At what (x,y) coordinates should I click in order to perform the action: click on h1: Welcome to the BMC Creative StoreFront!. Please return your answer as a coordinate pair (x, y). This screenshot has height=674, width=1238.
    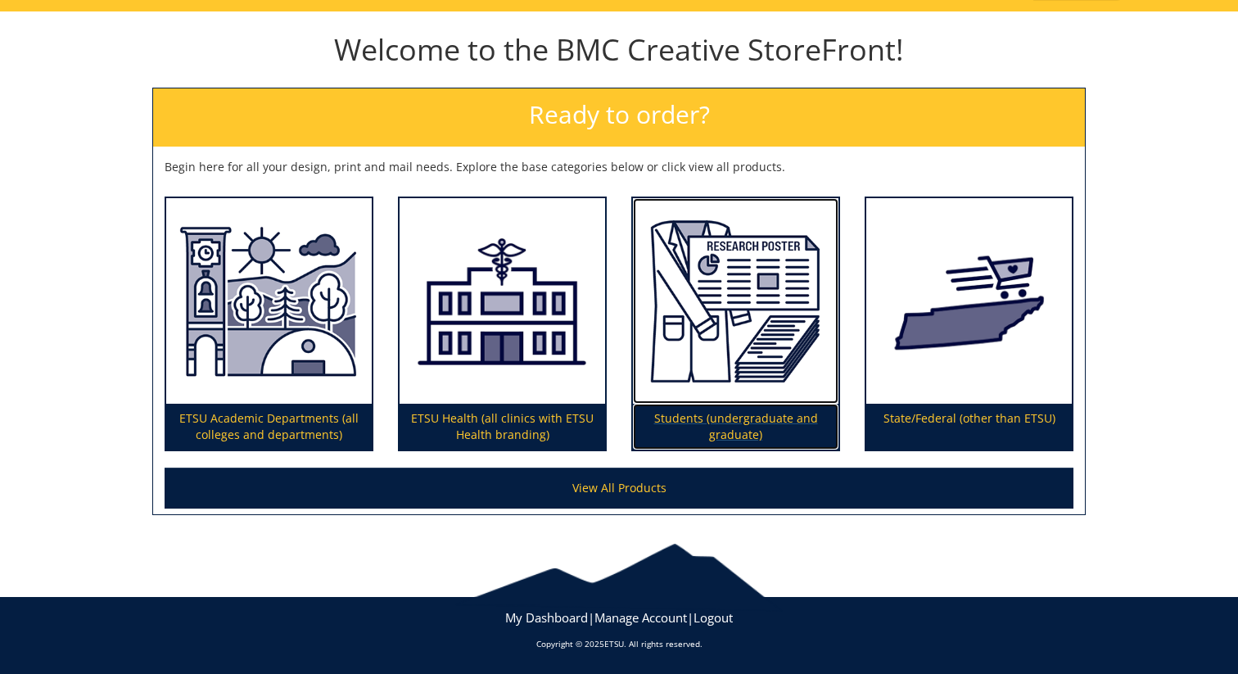
    Looking at the image, I should click on (619, 50).